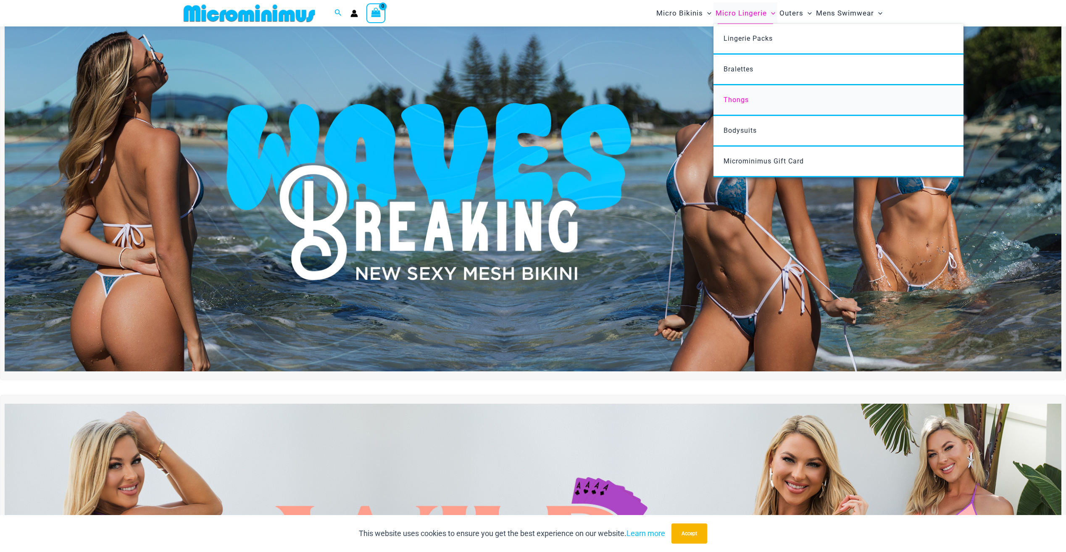  What do you see at coordinates (740, 130) in the screenshot?
I see `span: Bodysuits` at bounding box center [740, 130].